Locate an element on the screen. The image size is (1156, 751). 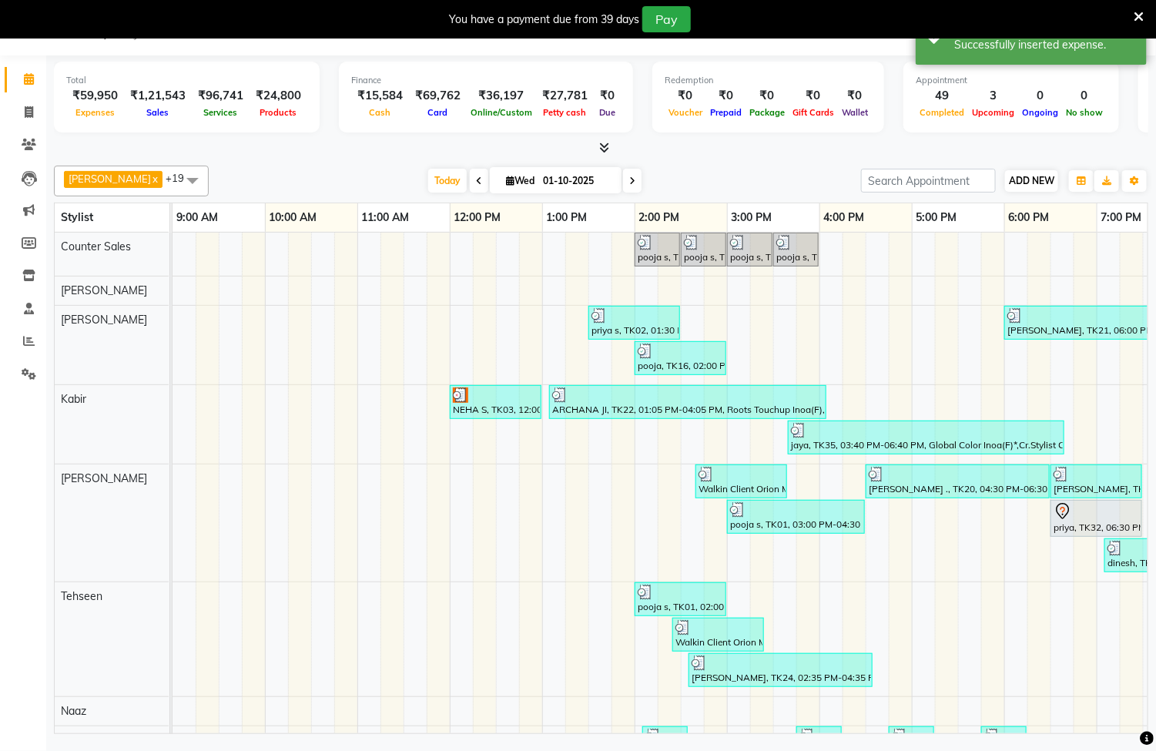
div: pooja s, TK01, 03:30 PM-04:00 PM, Blow Dry Stylist(F)* is located at coordinates (796, 250).